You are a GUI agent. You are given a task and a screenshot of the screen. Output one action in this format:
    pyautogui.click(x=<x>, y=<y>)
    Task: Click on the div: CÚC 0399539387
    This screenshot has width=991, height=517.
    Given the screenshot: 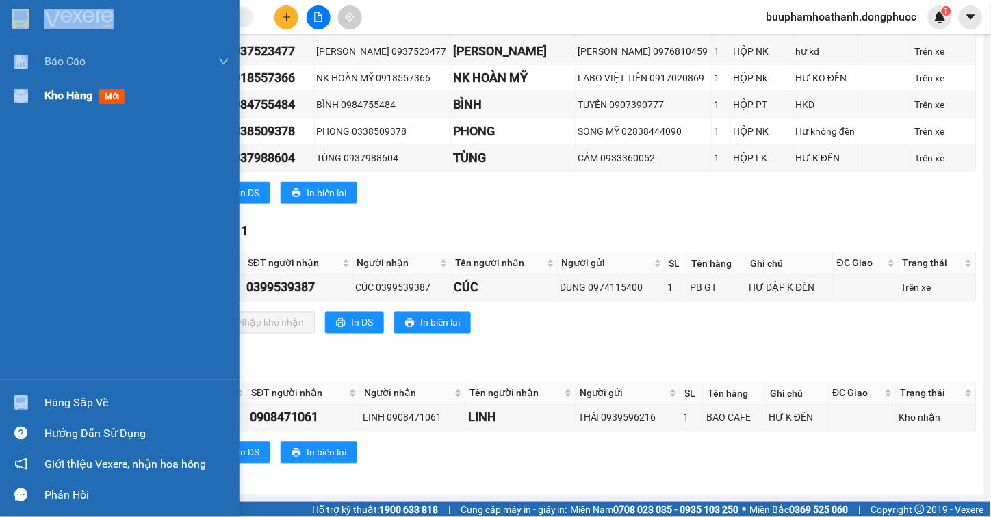 What is the action you would take?
    pyautogui.click(x=402, y=288)
    